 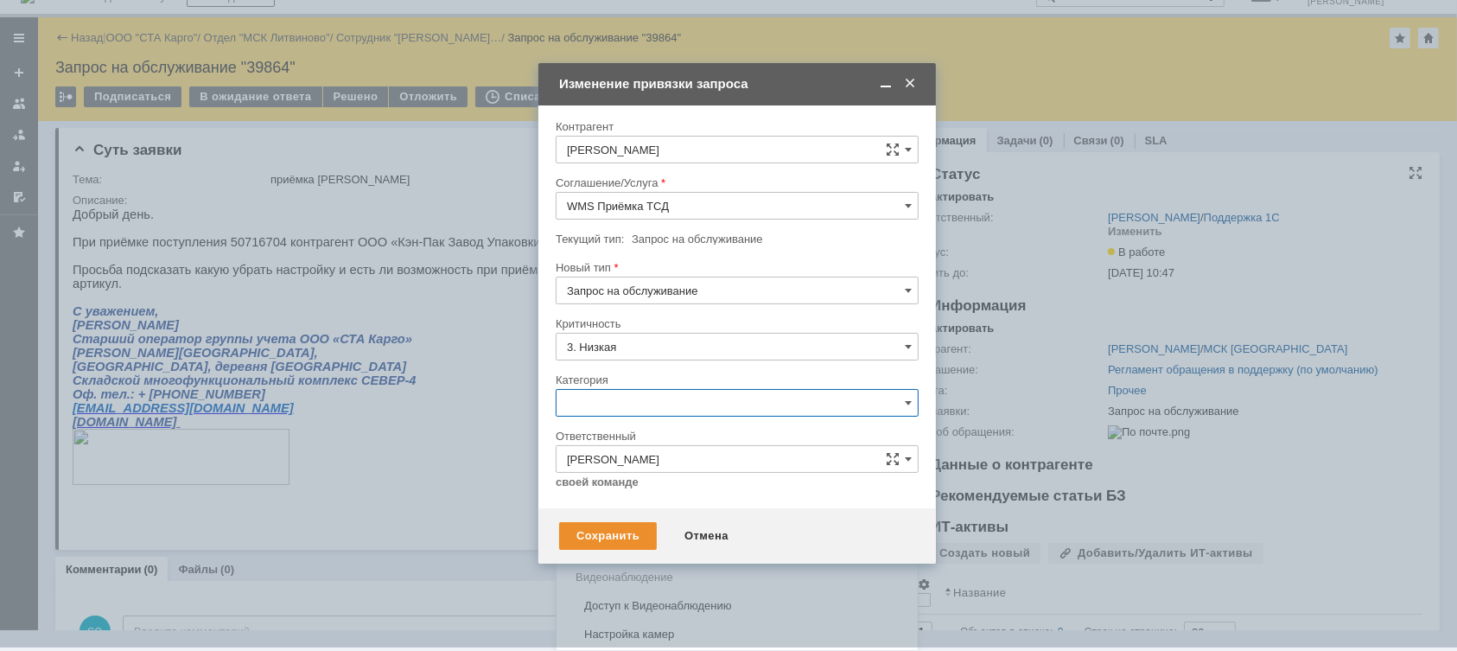 What do you see at coordinates (910, 84) in the screenshot?
I see `span: Закрыть` at bounding box center [910, 84].